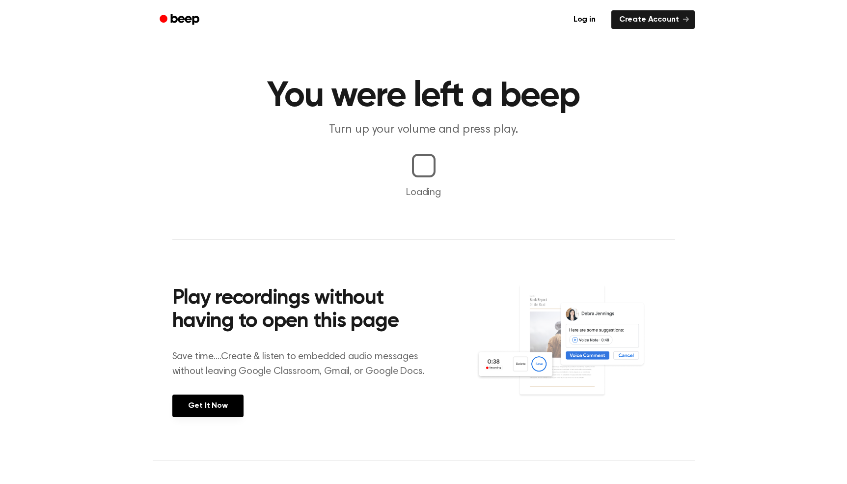 This screenshot has width=847, height=484. What do you see at coordinates (575, 350) in the screenshot?
I see `img: Voice Comments on Docs and Recording Widget` at bounding box center [575, 350].